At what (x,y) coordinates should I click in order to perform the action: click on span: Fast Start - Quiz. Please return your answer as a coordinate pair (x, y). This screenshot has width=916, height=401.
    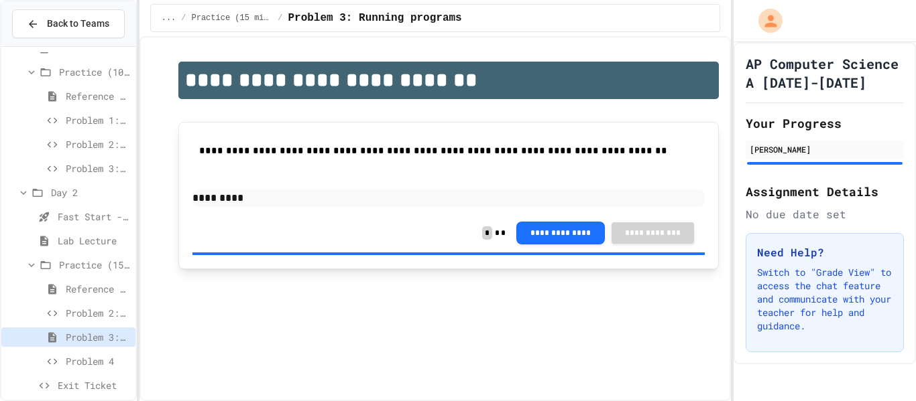
    Looking at the image, I should click on (94, 216).